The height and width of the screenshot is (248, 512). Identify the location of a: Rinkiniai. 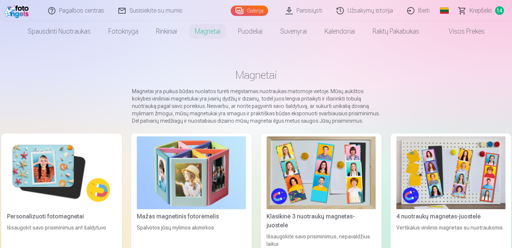
(166, 31).